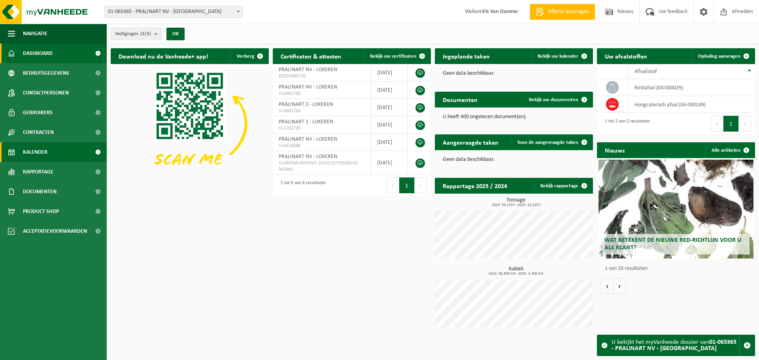 Image resolution: width=759 pixels, height=360 pixels. What do you see at coordinates (190, 123) in the screenshot?
I see `img: Download de VHEPlus App` at bounding box center [190, 123].